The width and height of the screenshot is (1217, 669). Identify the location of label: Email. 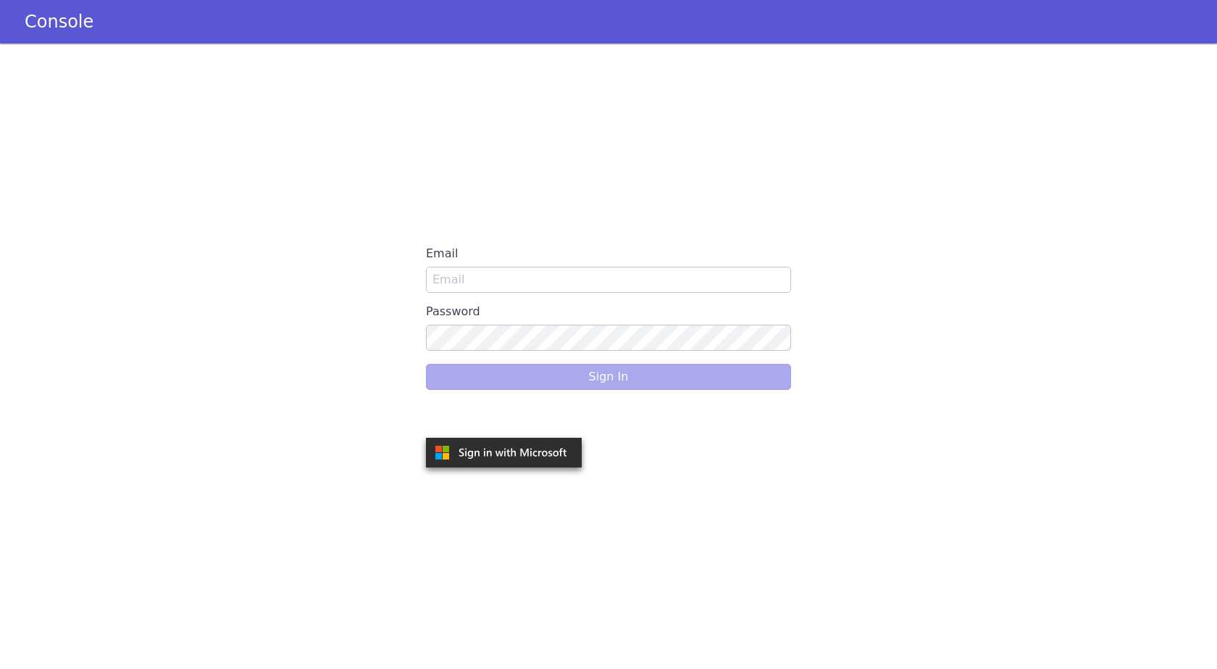
(608, 253).